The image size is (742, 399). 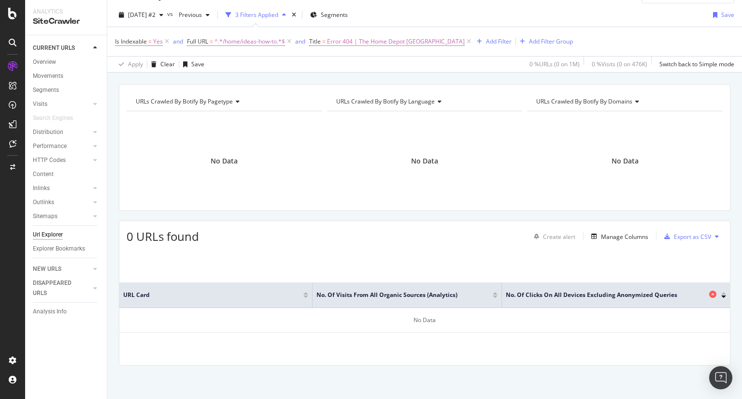 I want to click on button: Segments, so click(x=329, y=15).